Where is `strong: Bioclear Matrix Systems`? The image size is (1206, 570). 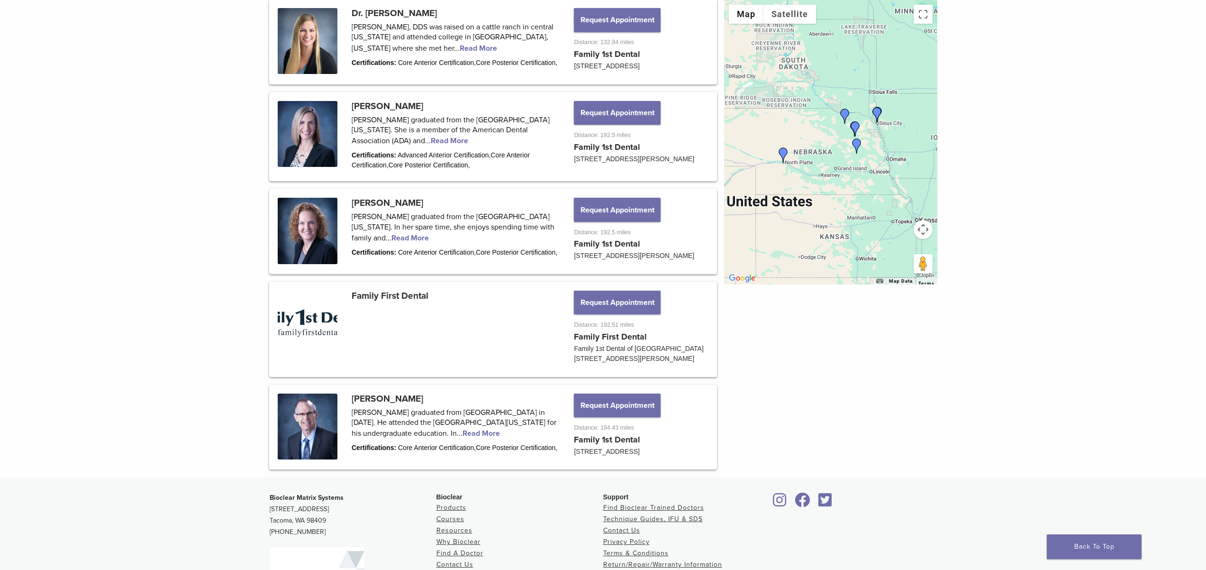
strong: Bioclear Matrix Systems is located at coordinates (307, 497).